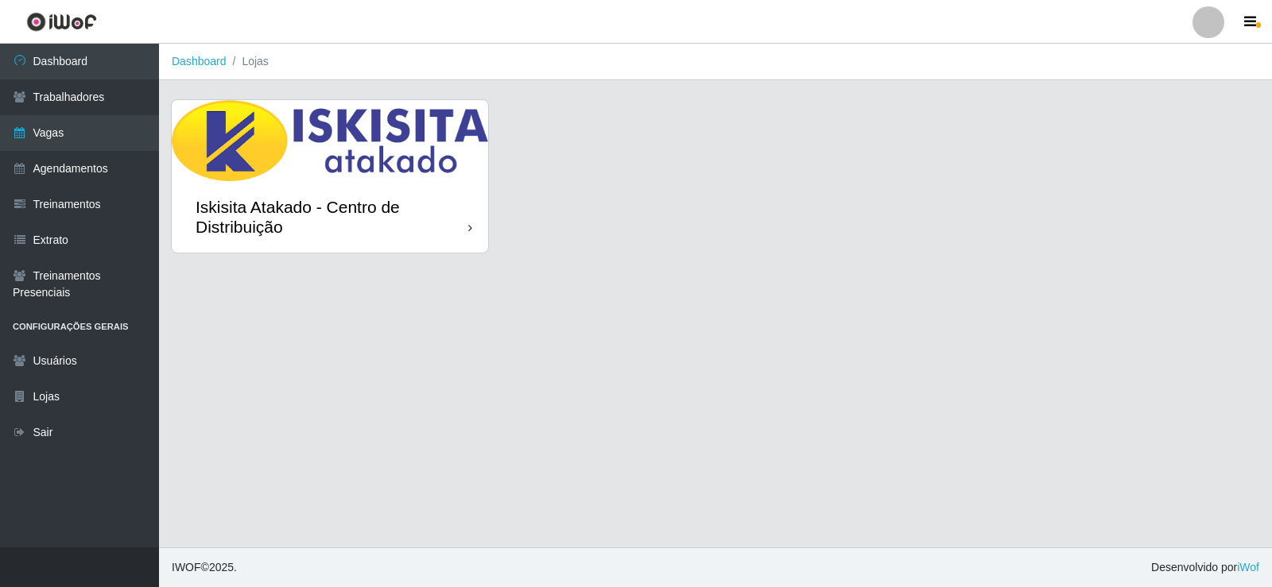 The image size is (1272, 587). Describe the element at coordinates (1248, 567) in the screenshot. I see `a: iWof` at that location.